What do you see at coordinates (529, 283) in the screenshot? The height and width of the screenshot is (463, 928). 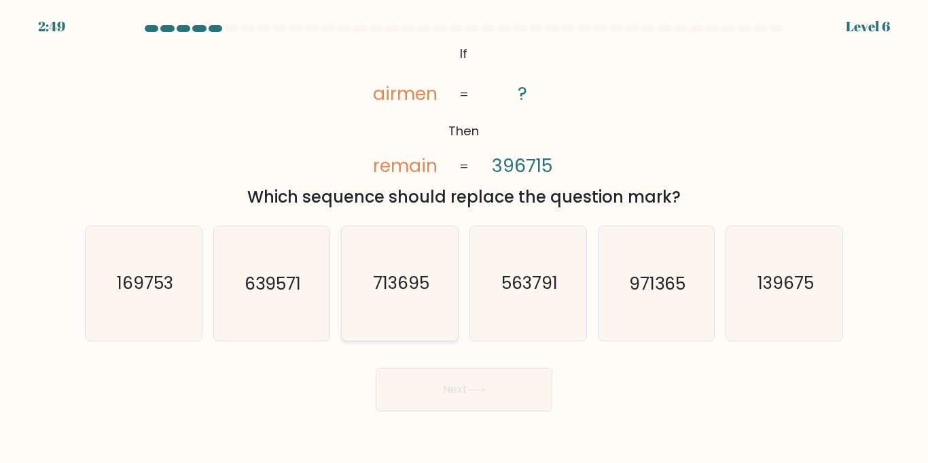 I see `text: 563791` at bounding box center [529, 283].